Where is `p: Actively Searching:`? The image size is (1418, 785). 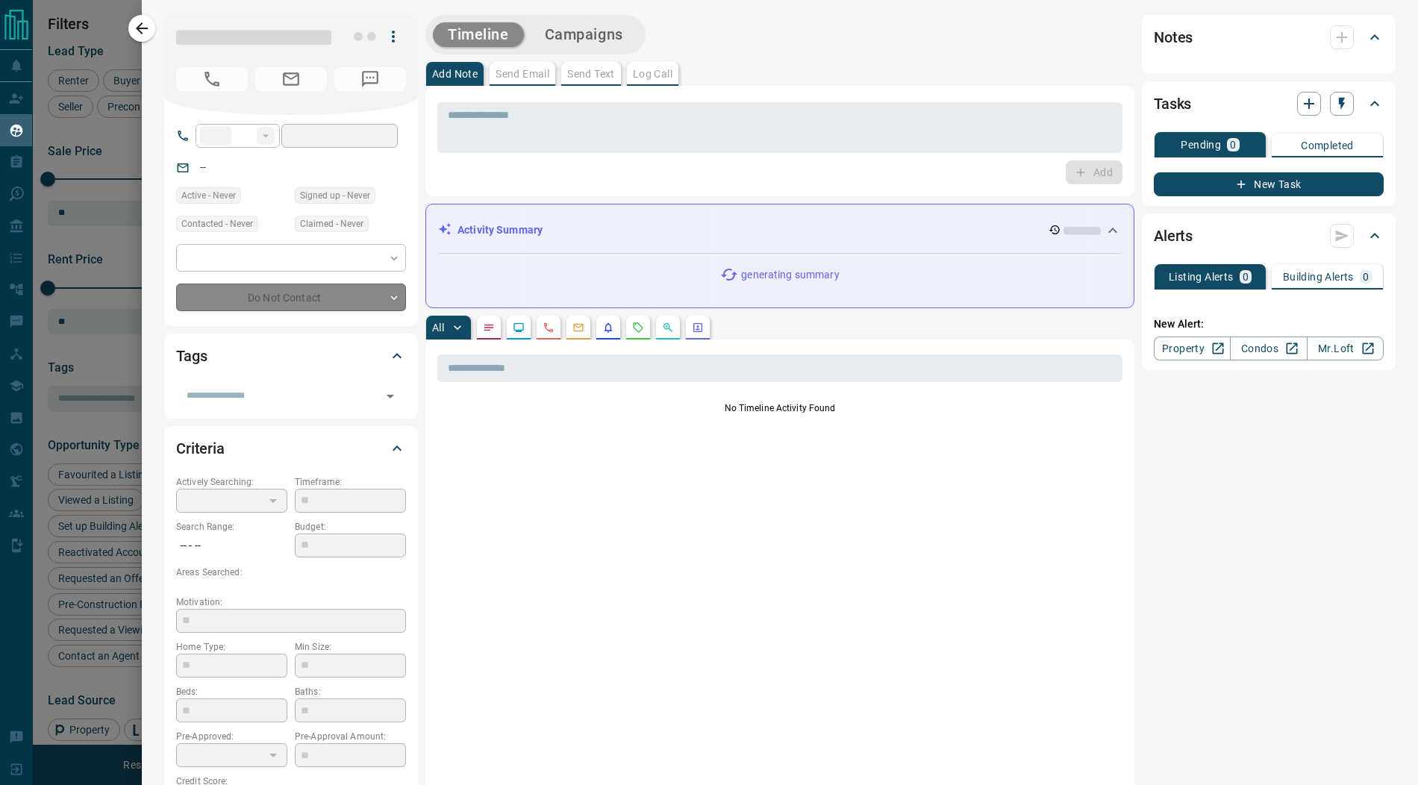
p: Actively Searching: is located at coordinates (231, 482).